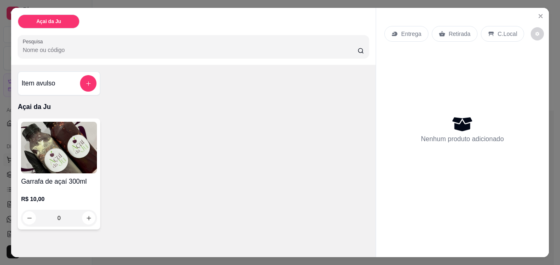 The image size is (560, 265). Describe the element at coordinates (38, 83) in the screenshot. I see `h4: Item avulso` at that location.